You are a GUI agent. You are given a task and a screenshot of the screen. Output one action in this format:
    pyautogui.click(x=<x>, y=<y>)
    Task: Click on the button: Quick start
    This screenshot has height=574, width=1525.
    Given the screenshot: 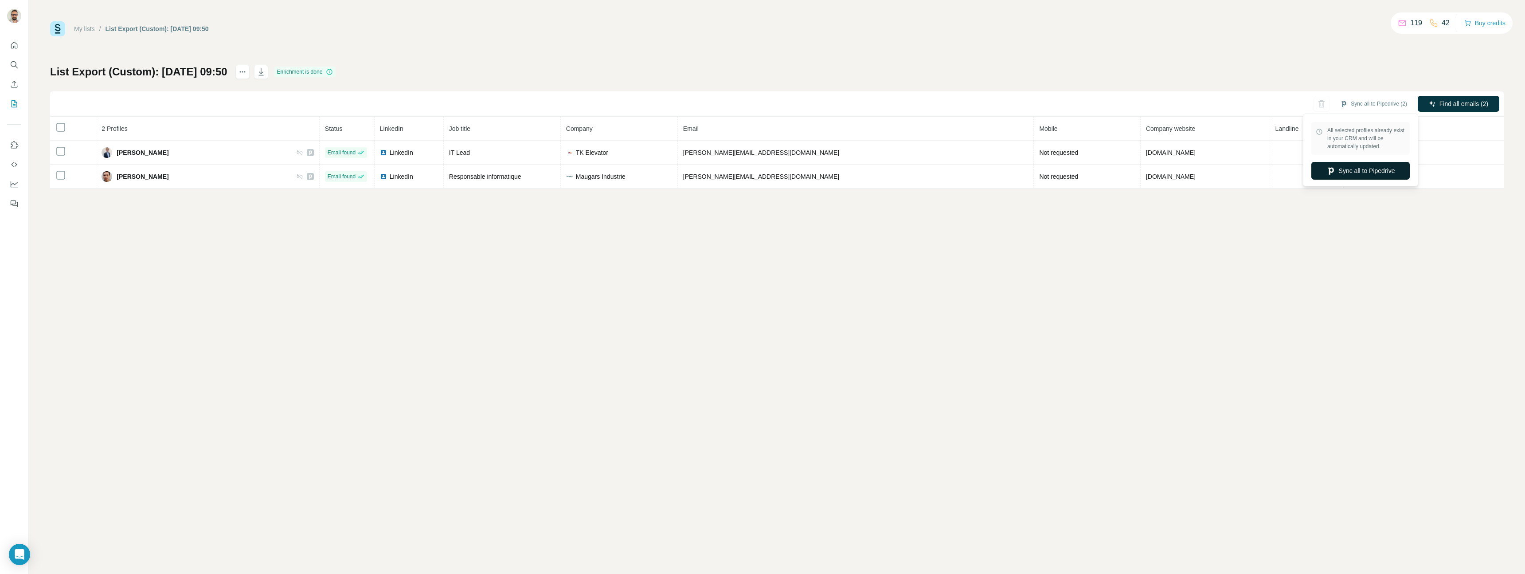 What is the action you would take?
    pyautogui.click(x=14, y=45)
    